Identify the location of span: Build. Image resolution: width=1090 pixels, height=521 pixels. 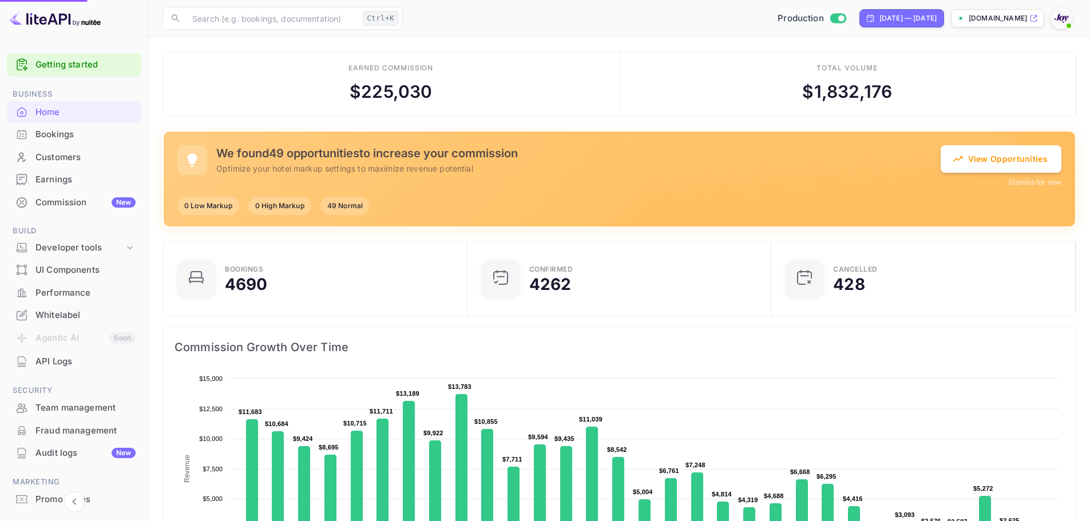
(74, 231).